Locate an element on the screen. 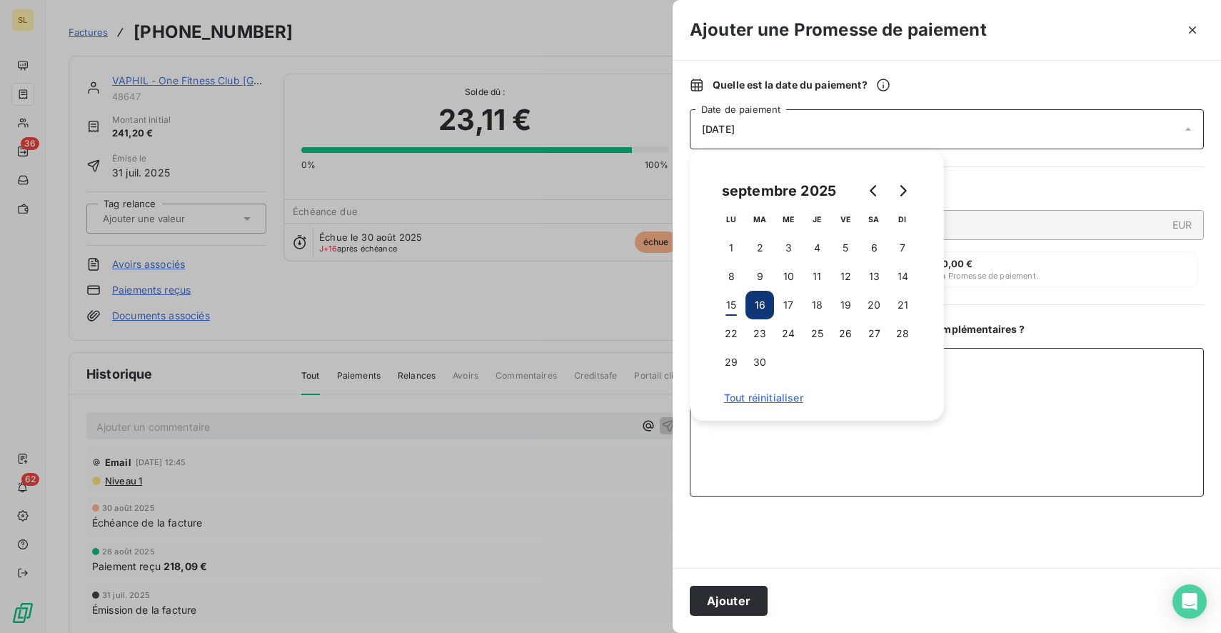 The image size is (1221, 633). button: 1 is located at coordinates (731, 248).